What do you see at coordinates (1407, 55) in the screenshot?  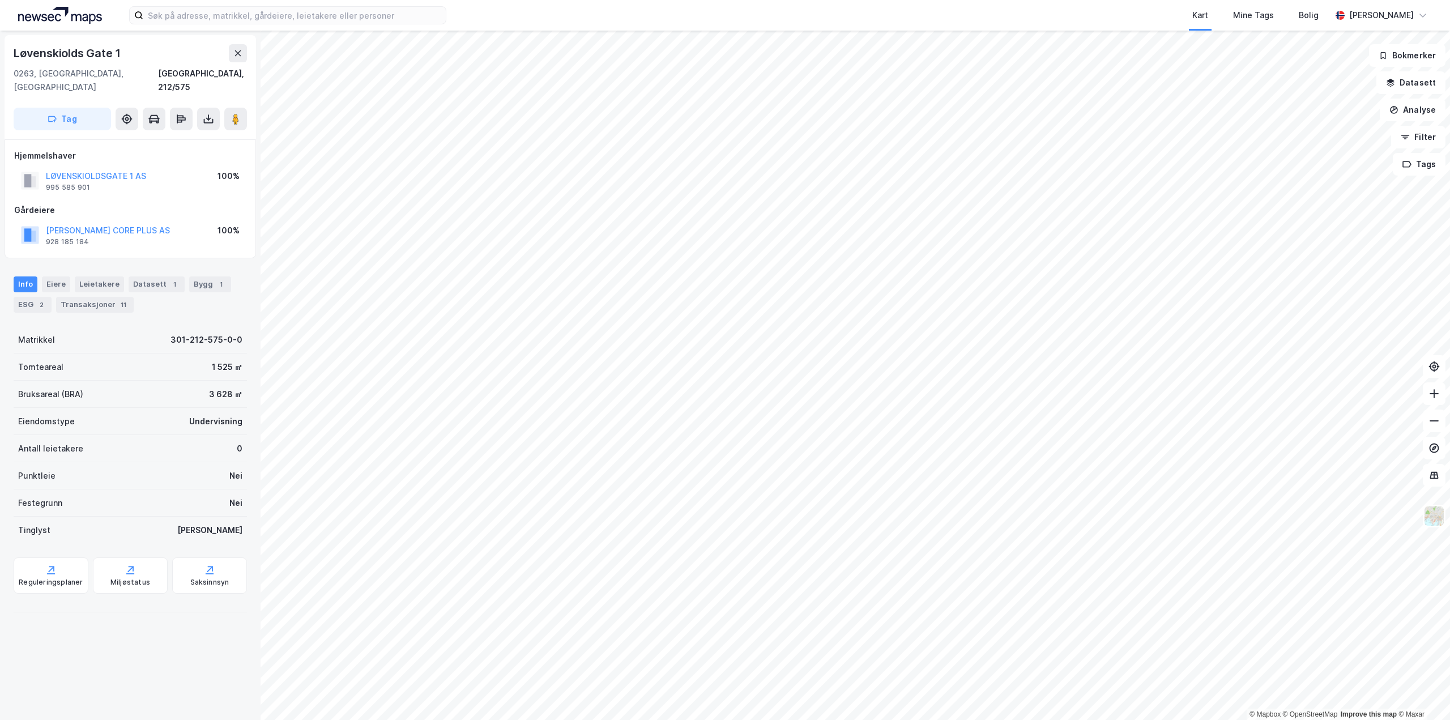 I see `button: Bokmerker` at bounding box center [1407, 55].